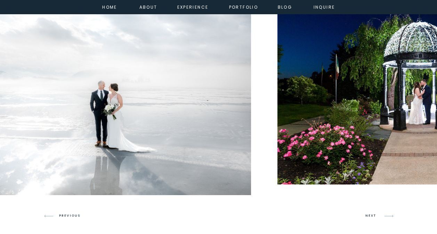  I want to click on nav: inquire, so click(324, 7).